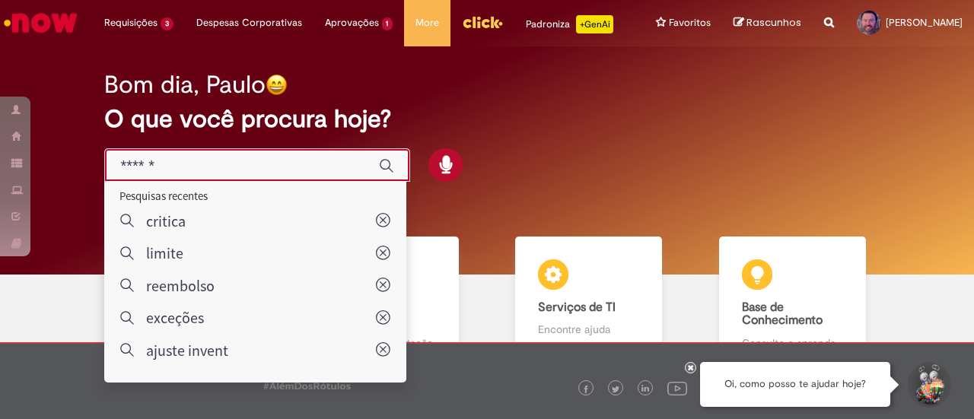 The width and height of the screenshot is (974, 419). I want to click on div: Oi, como posso te ajudar hoje?, so click(795, 384).